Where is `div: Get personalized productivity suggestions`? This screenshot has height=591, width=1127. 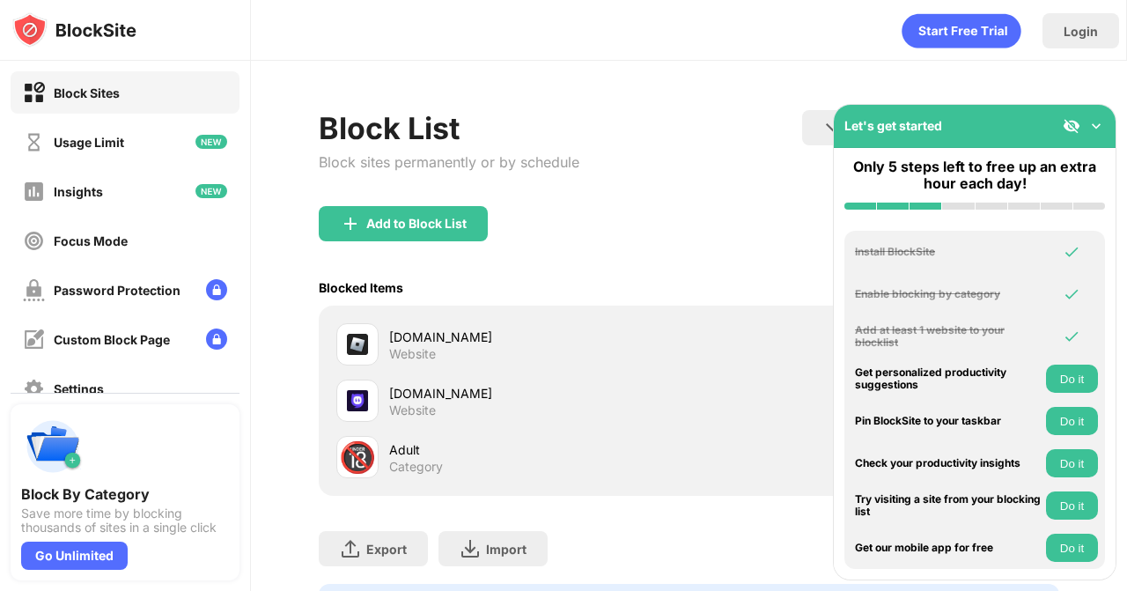 div: Get personalized productivity suggestions is located at coordinates (948, 379).